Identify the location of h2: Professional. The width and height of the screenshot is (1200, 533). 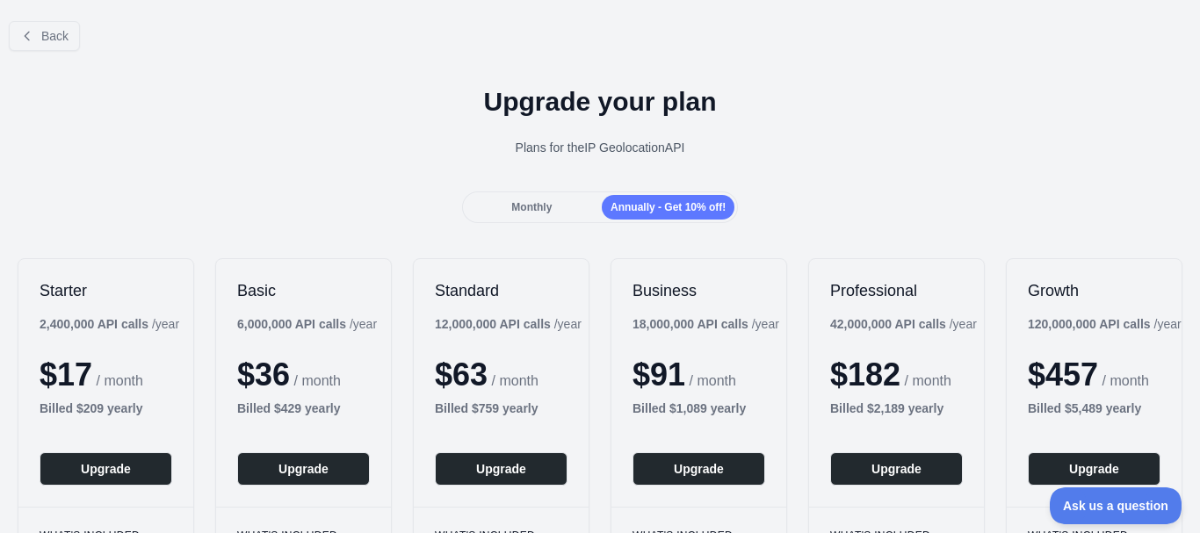
(896, 291).